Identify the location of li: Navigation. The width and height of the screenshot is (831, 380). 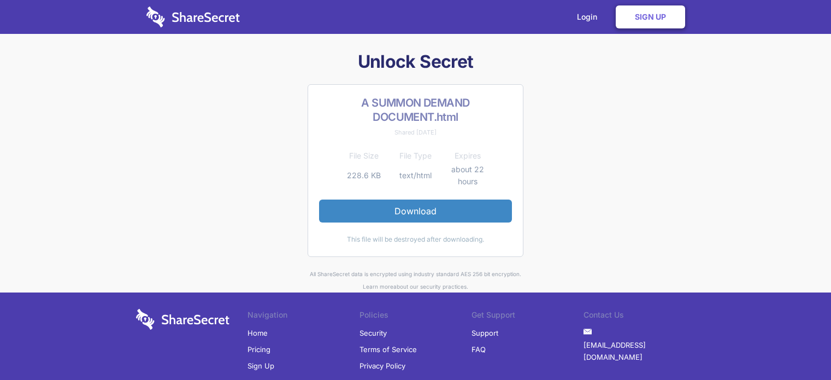
(303, 316).